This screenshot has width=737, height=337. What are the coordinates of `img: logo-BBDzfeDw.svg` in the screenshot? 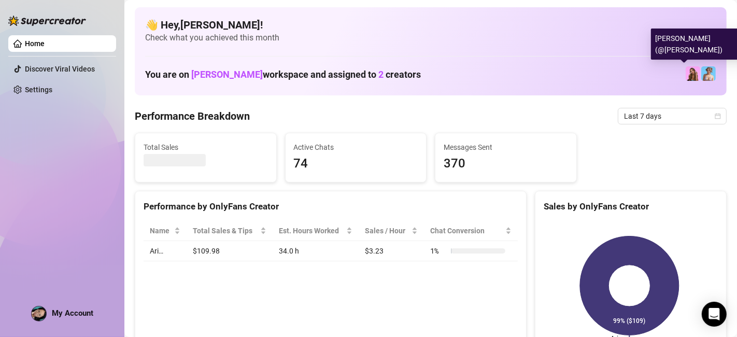 It's located at (47, 21).